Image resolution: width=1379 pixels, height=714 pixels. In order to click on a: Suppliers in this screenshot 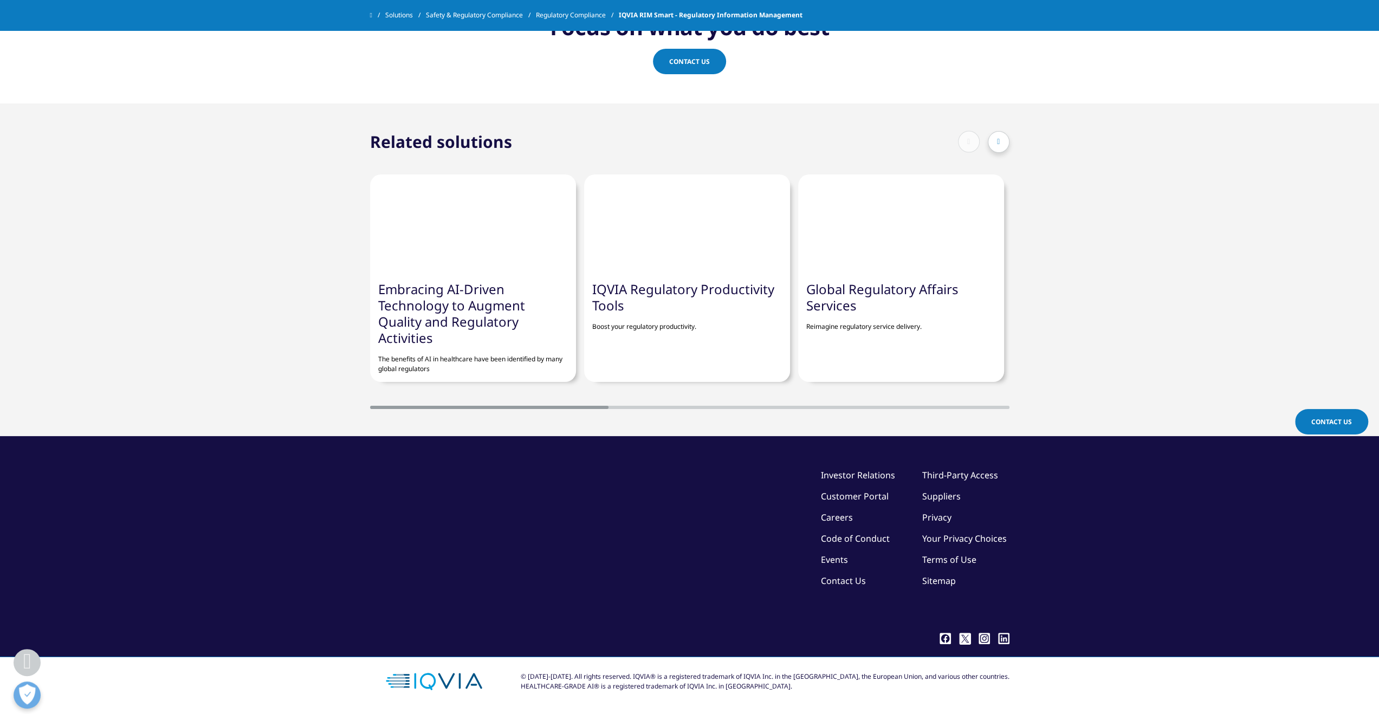, I will do `click(941, 496)`.